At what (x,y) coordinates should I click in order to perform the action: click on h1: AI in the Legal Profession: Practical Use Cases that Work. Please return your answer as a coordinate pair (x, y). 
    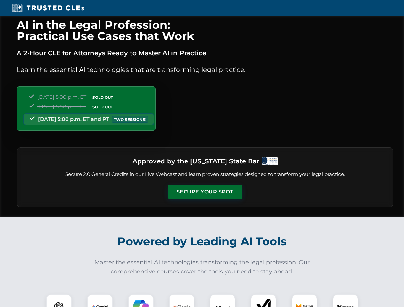
    Looking at the image, I should click on (205, 30).